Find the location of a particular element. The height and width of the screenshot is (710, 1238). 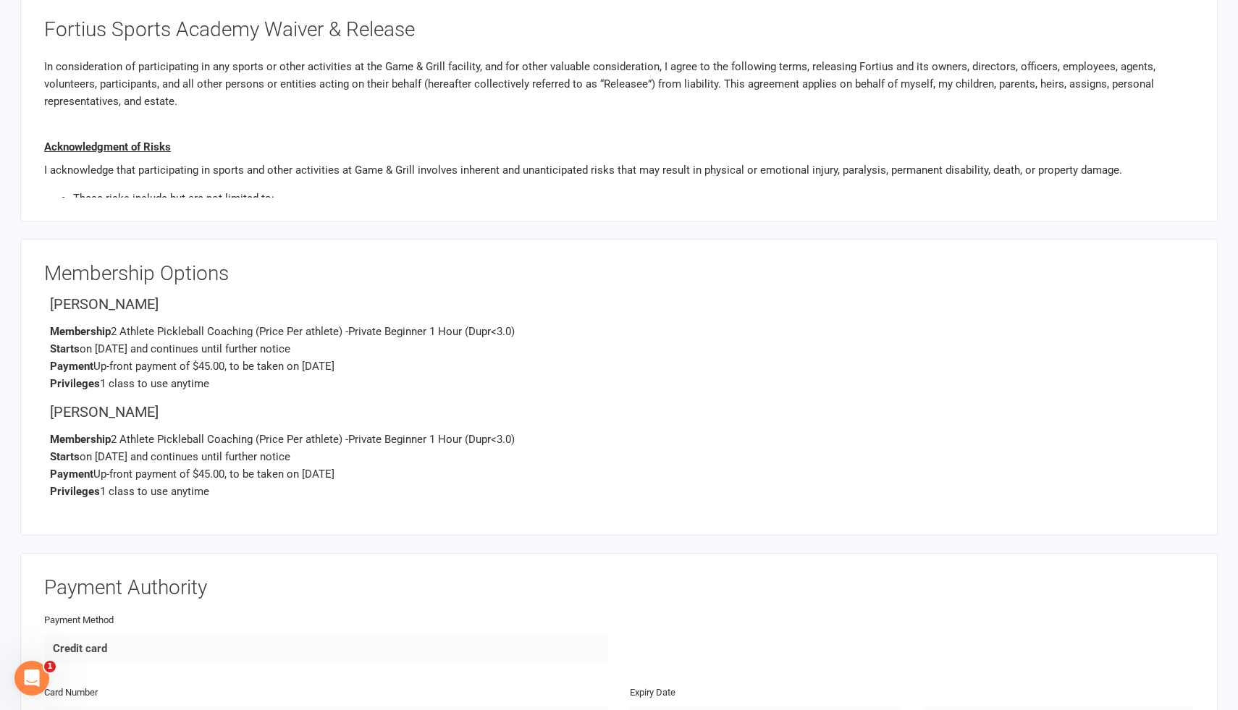

li: These risks include but are not limited to: is located at coordinates (633, 198).